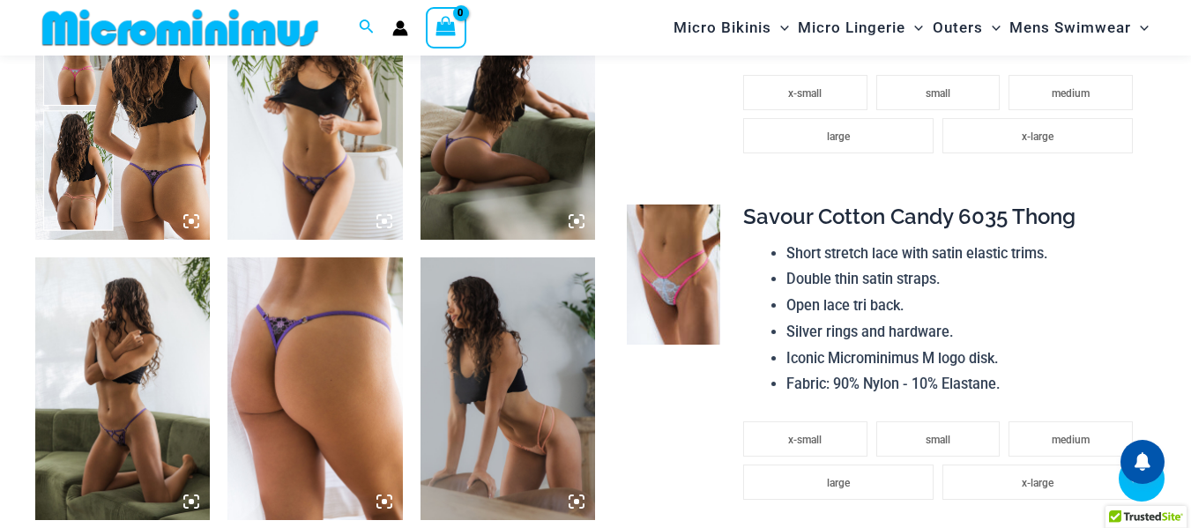  I want to click on a: OutersMenu ToggleMenu Toggle, so click(966, 27).